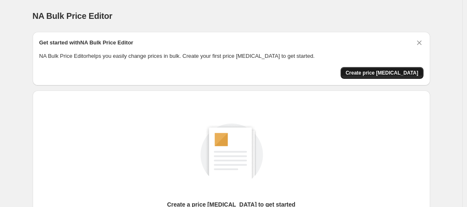 This screenshot has width=467, height=207. Describe the element at coordinates (419, 43) in the screenshot. I see `button: Dismiss card` at that location.